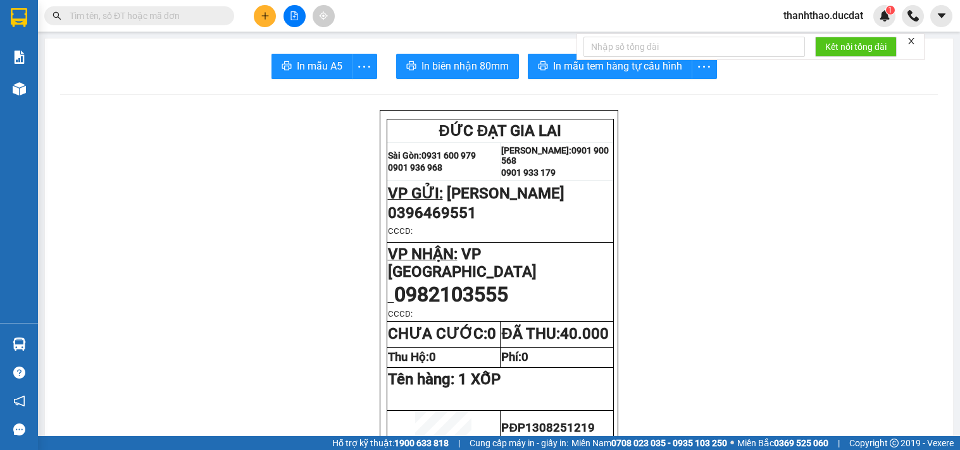 Image resolution: width=960 pixels, height=450 pixels. Describe the element at coordinates (855, 47) in the screenshot. I see `button: Kết nối tổng đài` at that location.